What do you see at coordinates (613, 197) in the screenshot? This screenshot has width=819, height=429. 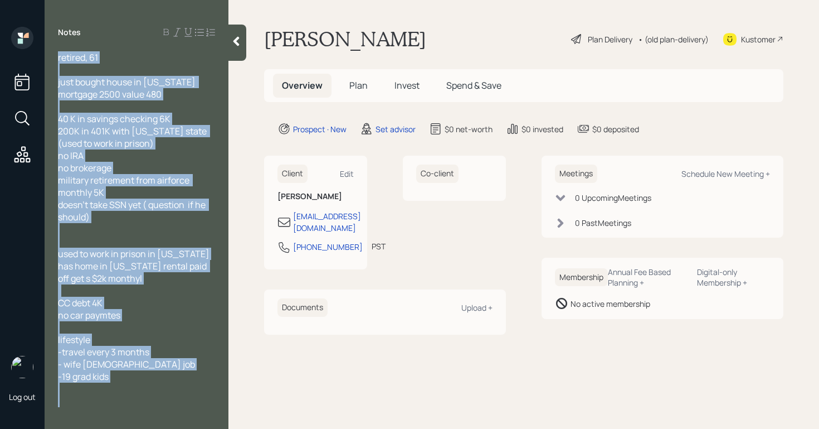 I see `div: 0 Upcoming Meeting s` at bounding box center [613, 197].